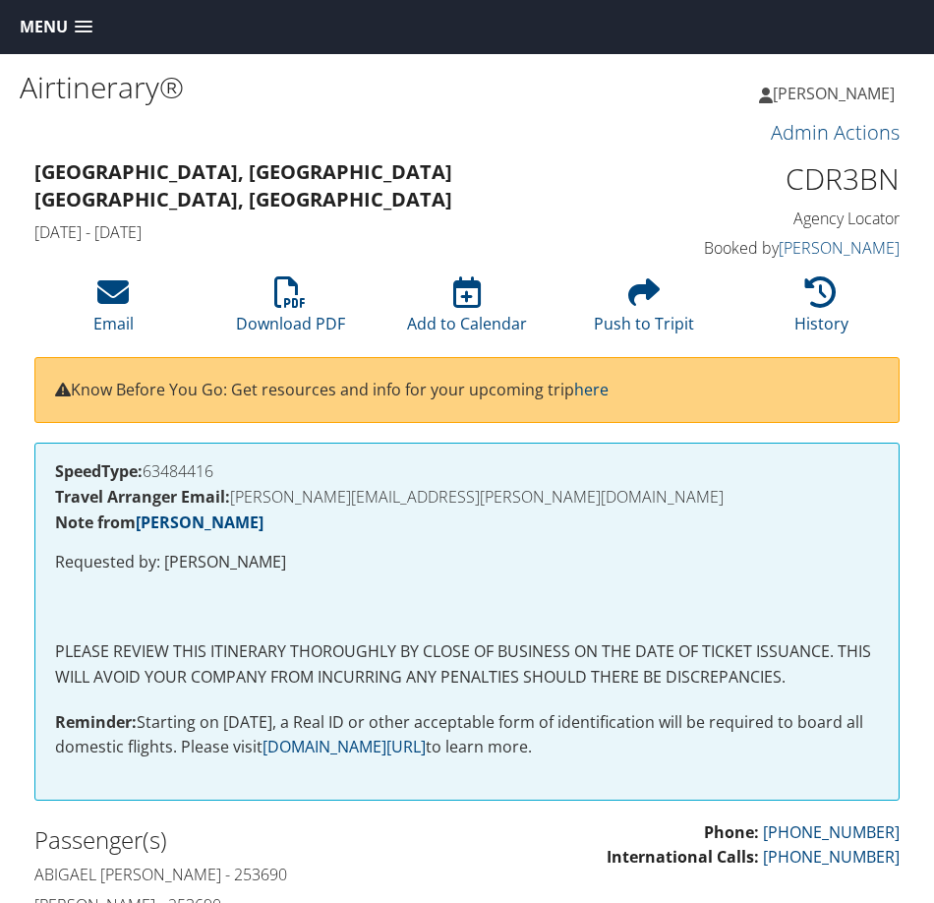 This screenshot has width=934, height=903. I want to click on h4: Booked by, so click(765, 248).